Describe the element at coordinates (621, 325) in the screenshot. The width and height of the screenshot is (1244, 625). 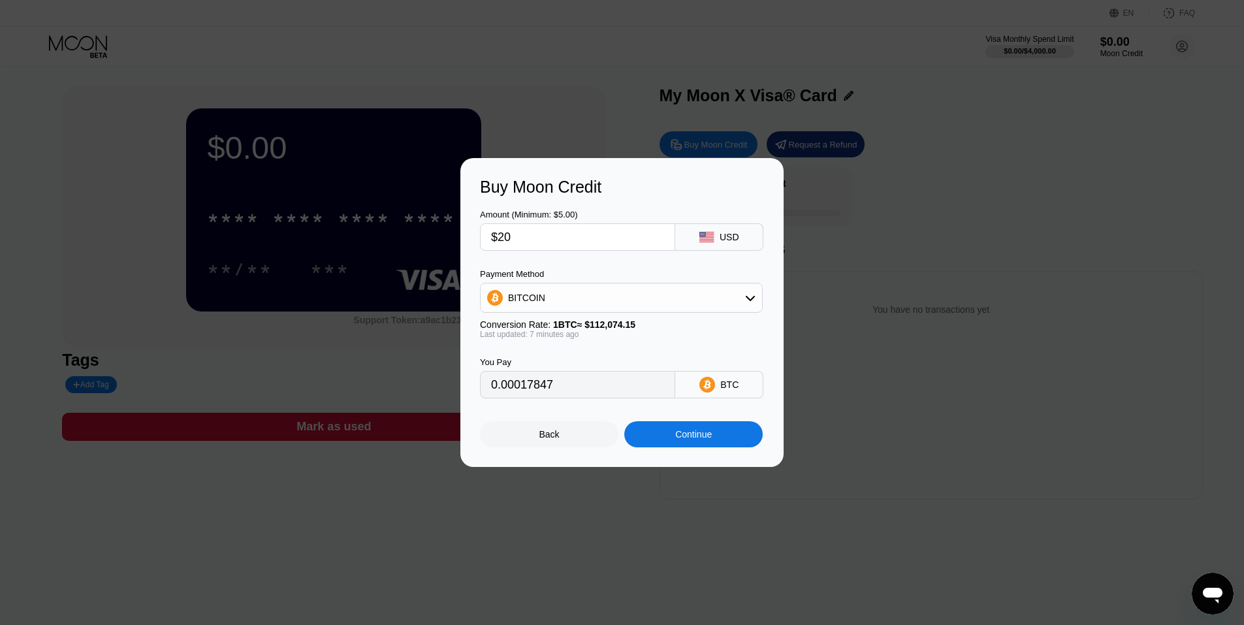
I see `div: Conversion Rate:` at that location.